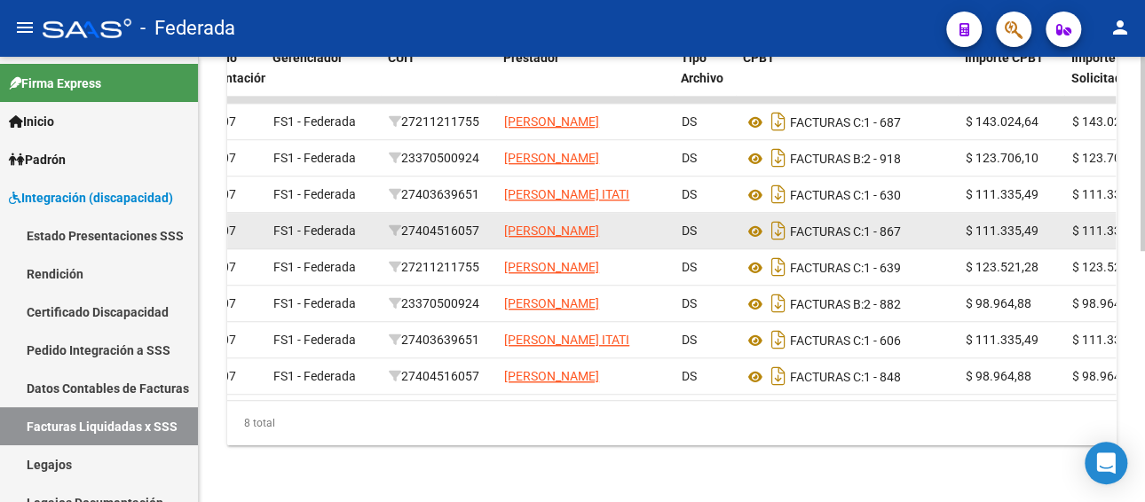  Describe the element at coordinates (37, 160) in the screenshot. I see `span: Padrón` at that location.